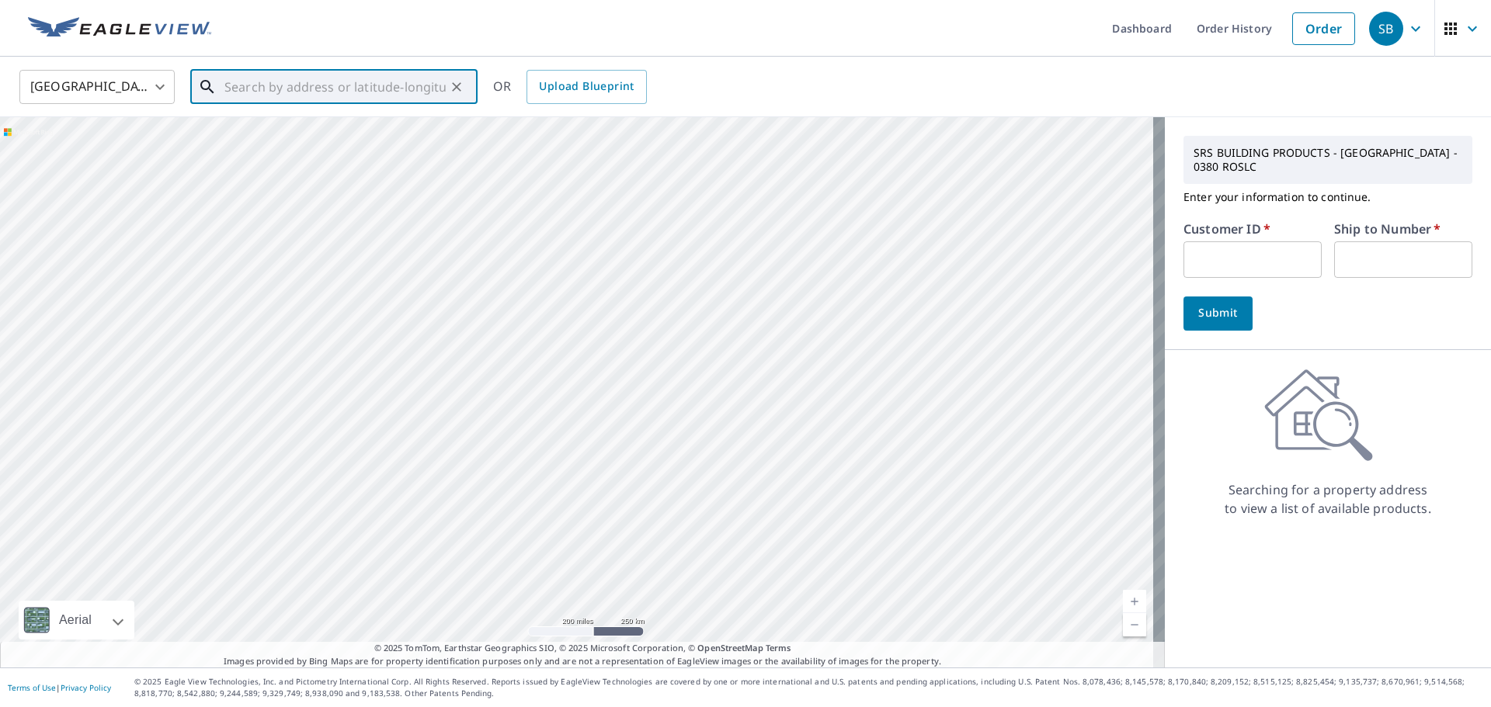 This screenshot has width=1491, height=707. Describe the element at coordinates (570, 87) in the screenshot. I see `div: OR` at that location.